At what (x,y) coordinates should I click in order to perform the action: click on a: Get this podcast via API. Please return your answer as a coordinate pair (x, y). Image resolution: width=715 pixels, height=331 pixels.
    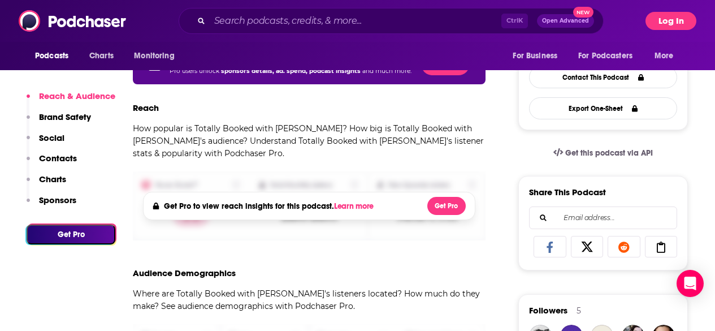
    Looking at the image, I should click on (603, 153).